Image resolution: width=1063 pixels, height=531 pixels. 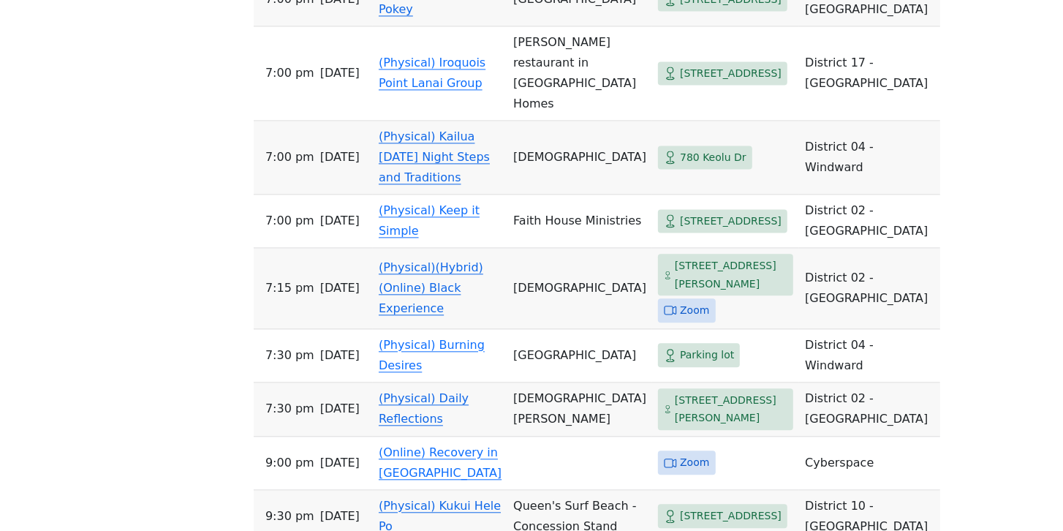 I want to click on a: (Physical) Daily Reflections, so click(x=423, y=408).